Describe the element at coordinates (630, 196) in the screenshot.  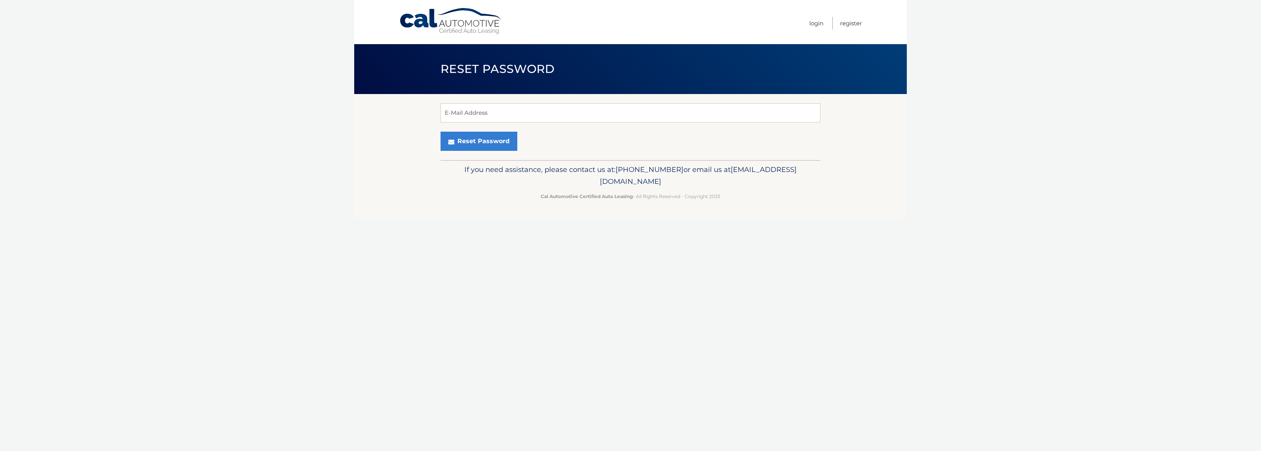
I see `p: - All Rights Reserved - Copyright 2025` at that location.